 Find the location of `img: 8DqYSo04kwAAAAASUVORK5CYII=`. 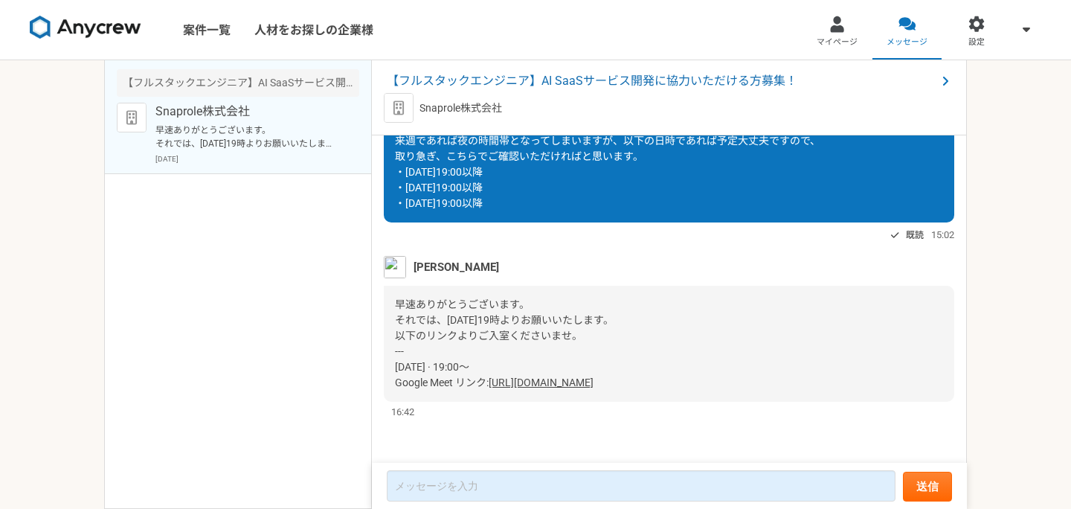

img: 8DqYSo04kwAAAAASUVORK5CYII= is located at coordinates (86, 28).